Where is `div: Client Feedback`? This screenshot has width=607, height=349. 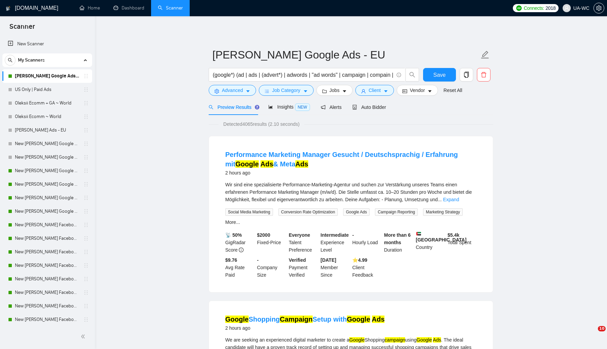 div: Client Feedback is located at coordinates (367, 268).